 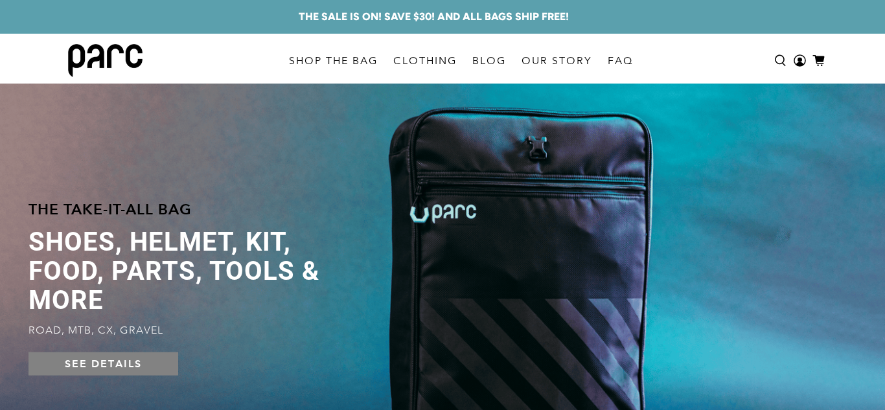 What do you see at coordinates (333, 61) in the screenshot?
I see `a: SHOP THE BAG` at bounding box center [333, 61].